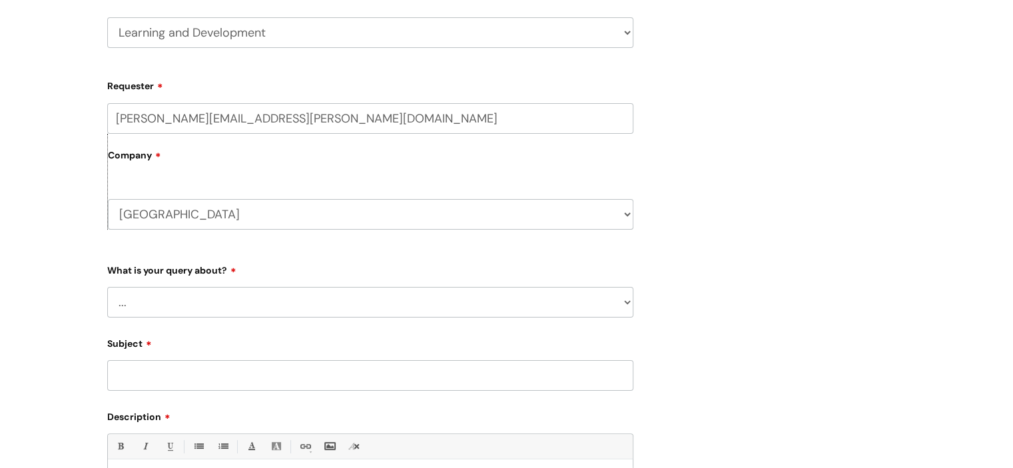 The width and height of the screenshot is (1013, 468). Describe the element at coordinates (304, 446) in the screenshot. I see `a: Link` at that location.